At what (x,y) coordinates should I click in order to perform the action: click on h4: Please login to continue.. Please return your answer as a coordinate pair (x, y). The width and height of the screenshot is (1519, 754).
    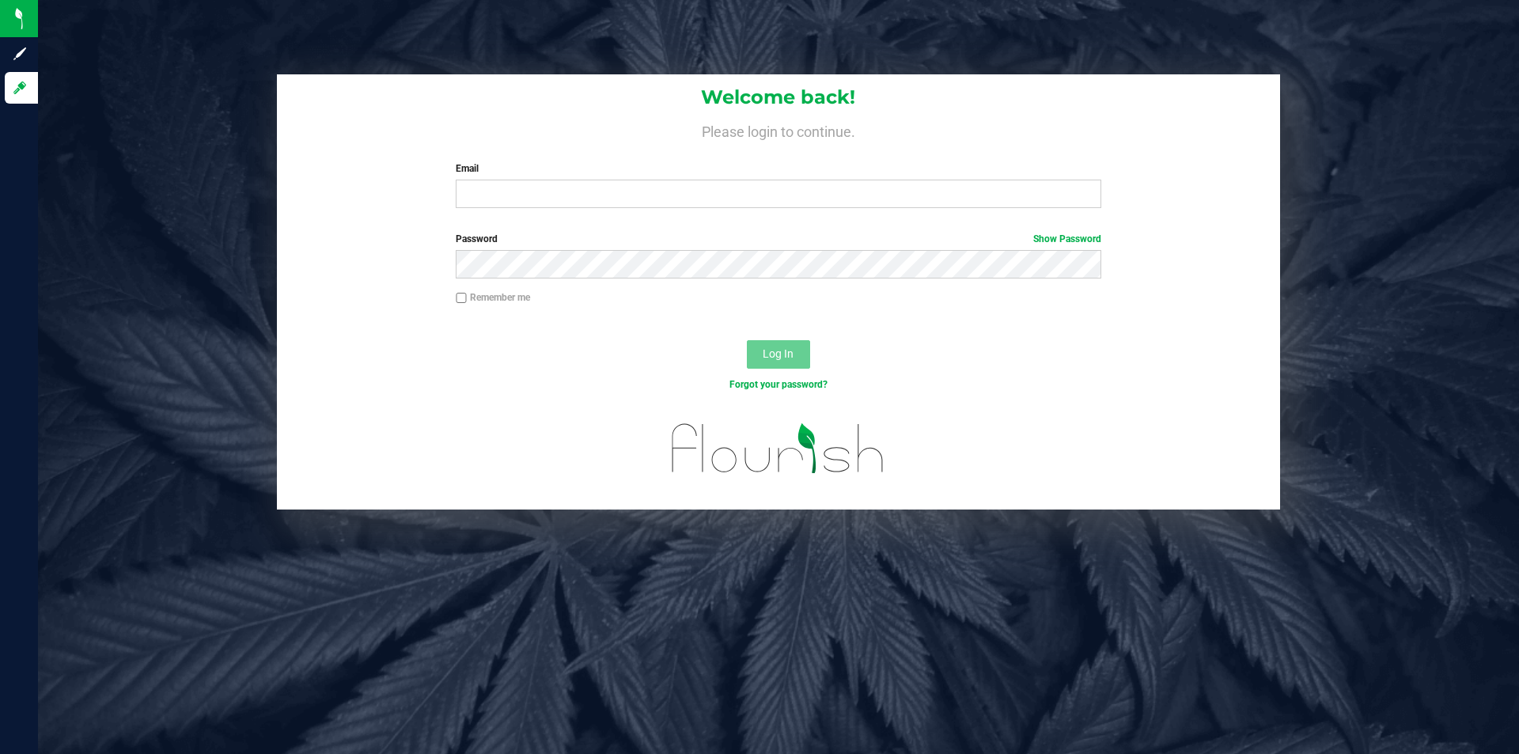
    Looking at the image, I should click on (779, 130).